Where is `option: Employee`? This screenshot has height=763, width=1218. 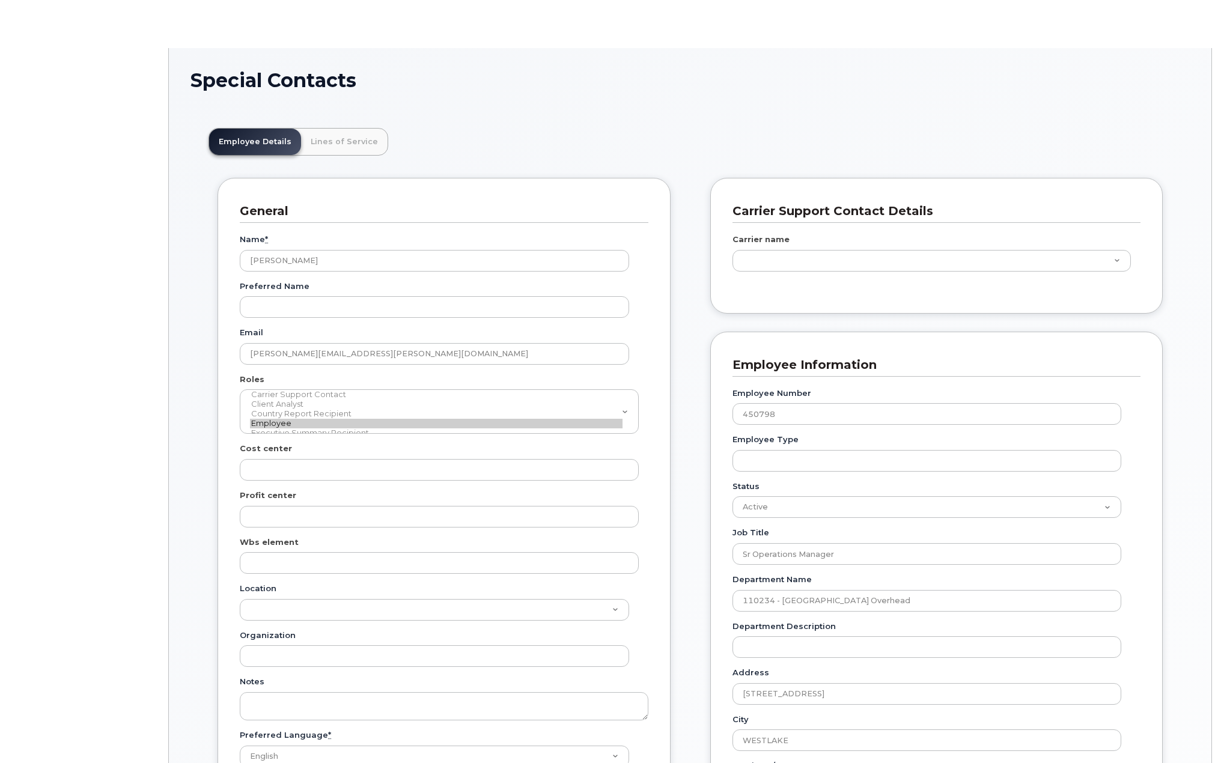
option: Employee is located at coordinates (436, 424).